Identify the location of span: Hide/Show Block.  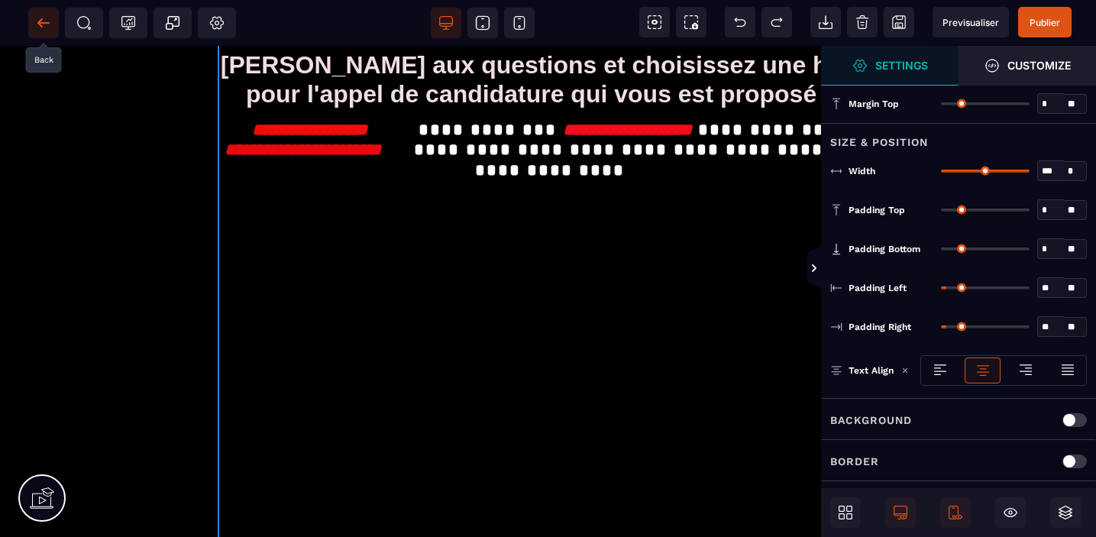
(1011, 513).